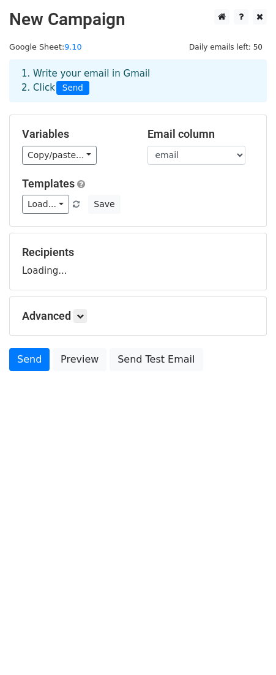  What do you see at coordinates (138, 316) in the screenshot?
I see `h5: Advanced` at bounding box center [138, 316].